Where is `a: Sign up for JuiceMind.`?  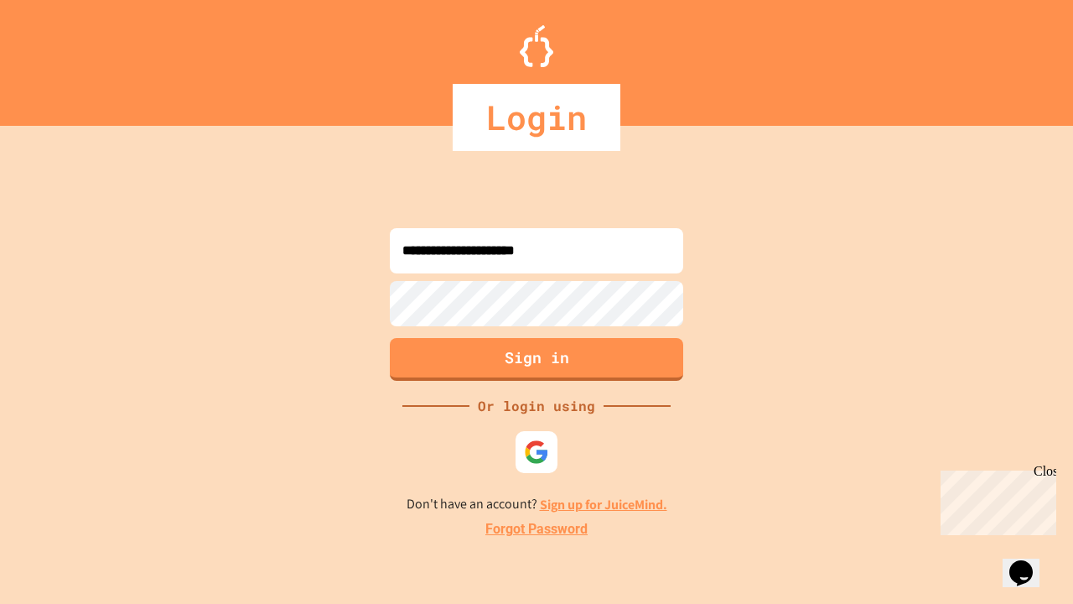
a: Sign up for JuiceMind. is located at coordinates (604, 504).